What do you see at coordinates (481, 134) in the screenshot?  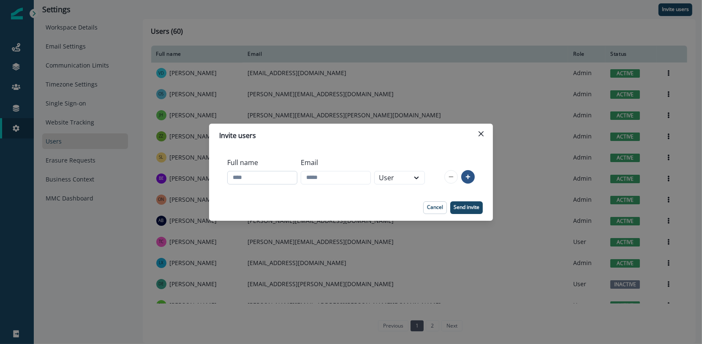 I see `button: Close` at bounding box center [481, 134].